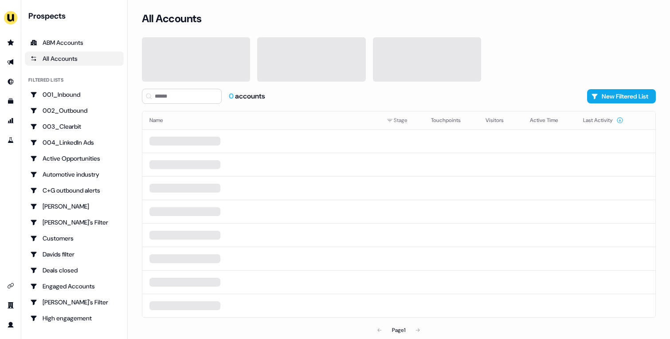 The height and width of the screenshot is (339, 670). Describe the element at coordinates (74, 286) in the screenshot. I see `div: Engaged Accounts` at that location.